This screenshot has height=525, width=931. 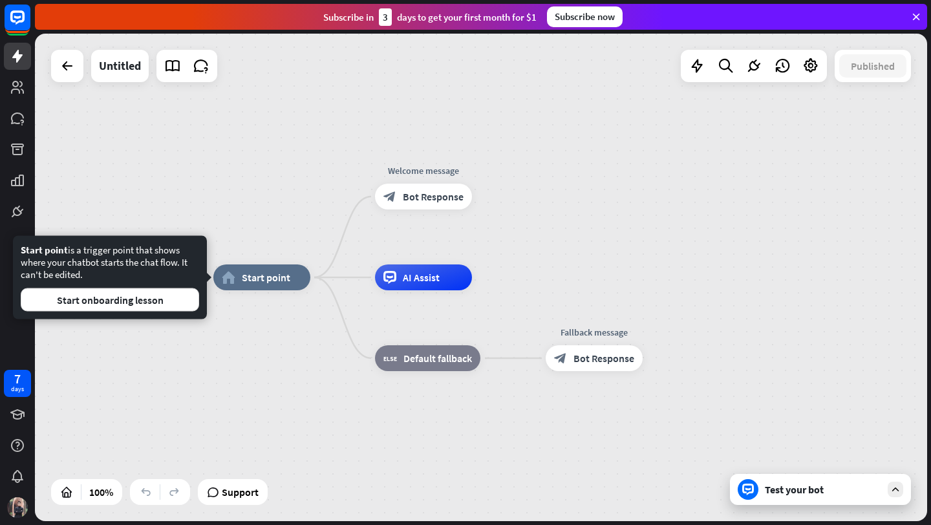 I want to click on div: is a trigger point that shows where your chatbot starts the chat flow. It can't be edited., so click(x=110, y=277).